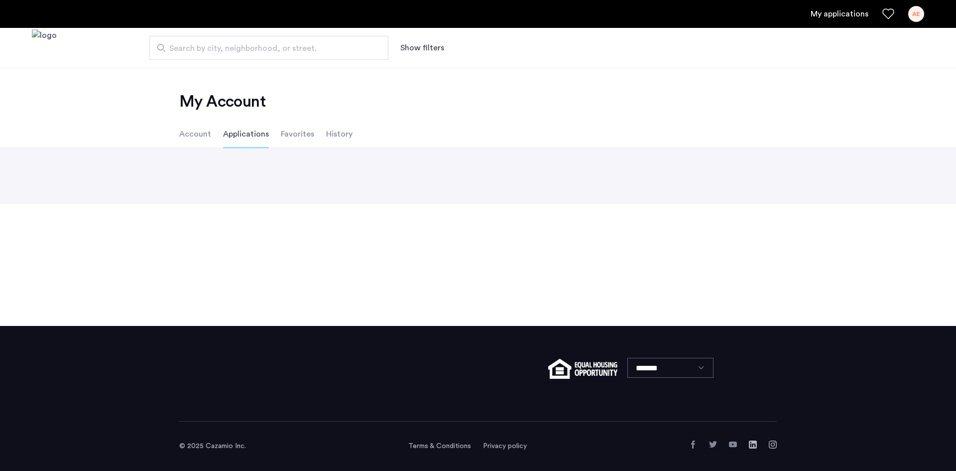 Image resolution: width=956 pixels, height=471 pixels. I want to click on a: Privacy policy, so click(505, 446).